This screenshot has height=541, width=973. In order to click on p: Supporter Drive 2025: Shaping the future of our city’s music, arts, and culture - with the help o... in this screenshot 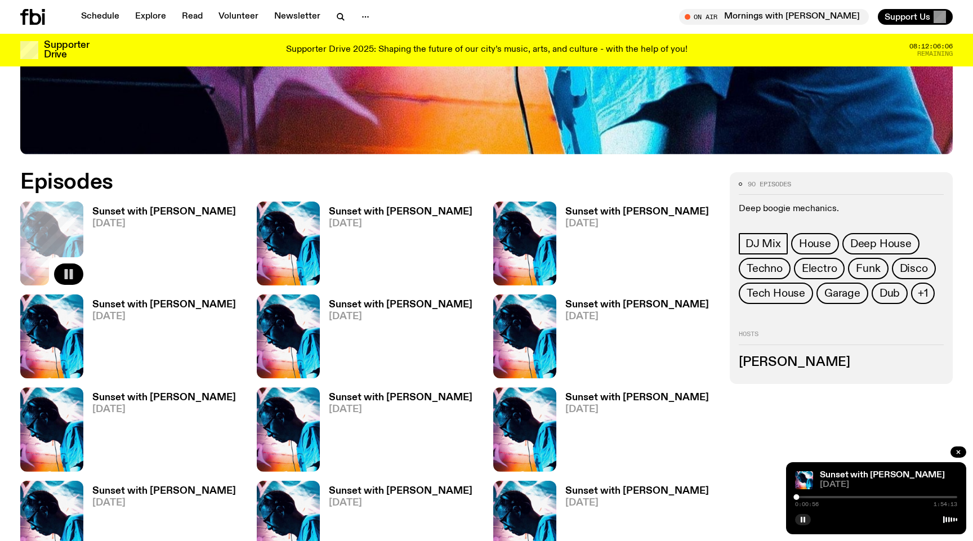, I will do `click(486, 50)`.